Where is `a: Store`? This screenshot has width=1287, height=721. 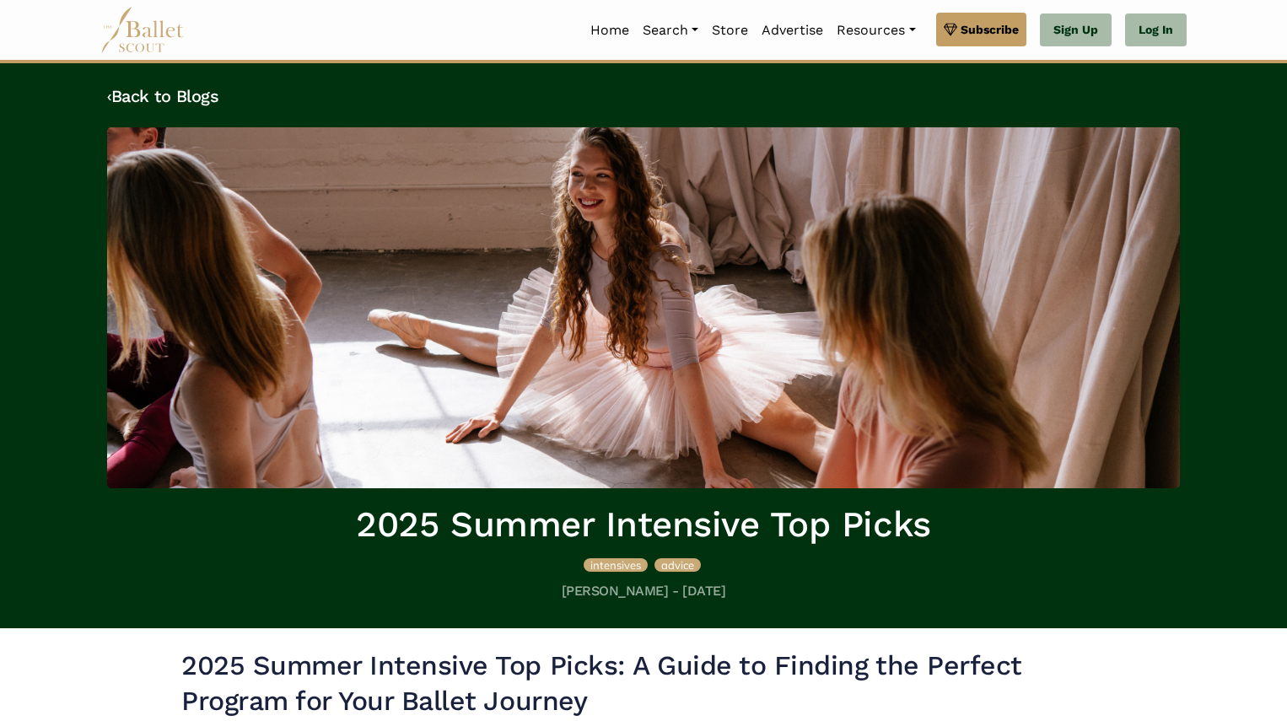 a: Store is located at coordinates (729, 30).